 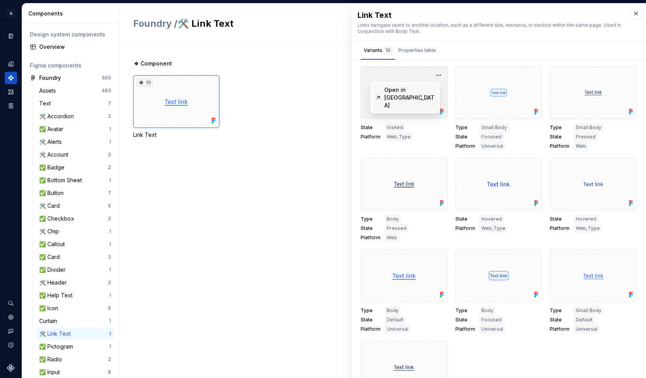 I want to click on div: 🛠️ Link Text, so click(x=56, y=334).